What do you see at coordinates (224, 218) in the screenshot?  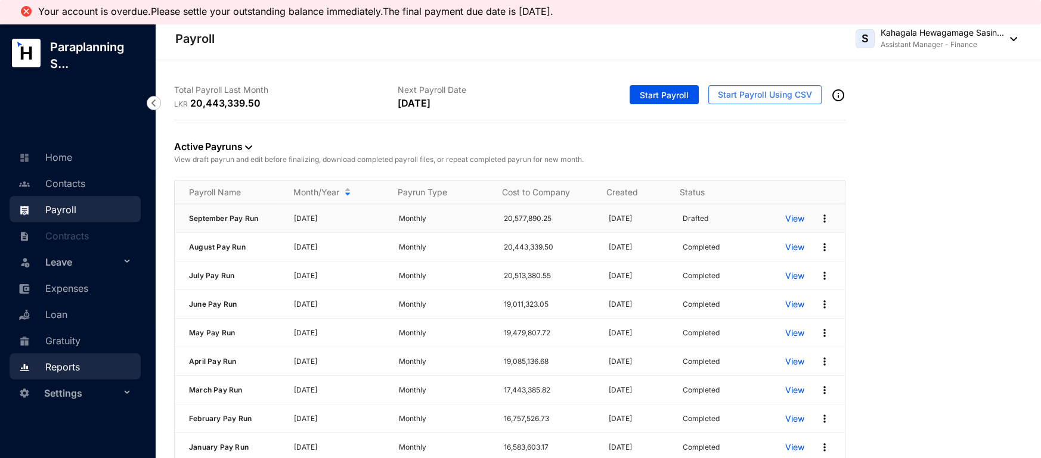 I see `span: September Pay Run` at bounding box center [224, 218].